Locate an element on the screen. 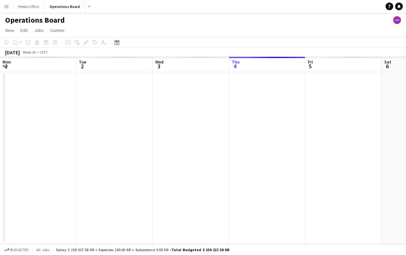 This screenshot has width=406, height=255. span: 3 is located at coordinates (159, 66).